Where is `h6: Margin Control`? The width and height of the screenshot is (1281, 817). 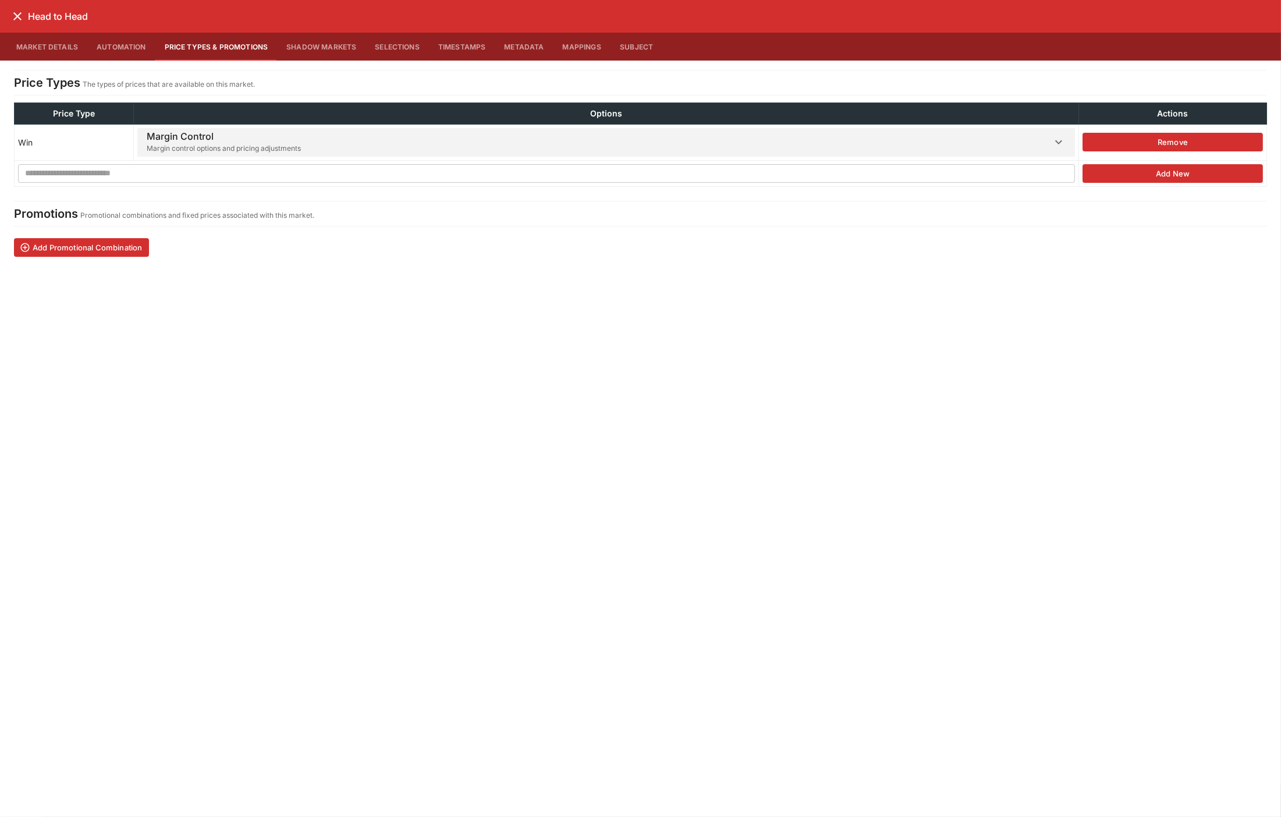
h6: Margin Control is located at coordinates (224, 136).